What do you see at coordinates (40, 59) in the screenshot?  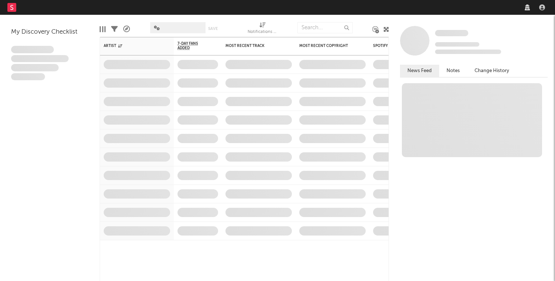 I see `span: Integer aliquet in purus et` at bounding box center [40, 59].